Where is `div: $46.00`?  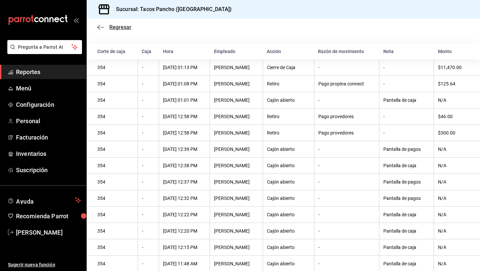 div: $46.00 is located at coordinates (454, 116).